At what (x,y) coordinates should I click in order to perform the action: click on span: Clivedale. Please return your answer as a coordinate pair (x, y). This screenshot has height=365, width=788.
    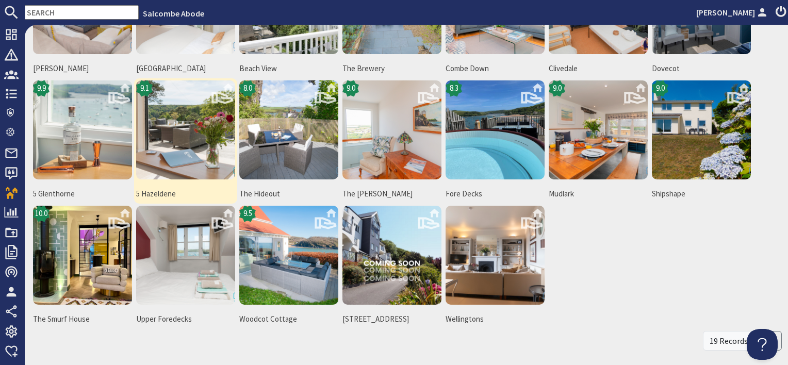
    Looking at the image, I should click on (598, 69).